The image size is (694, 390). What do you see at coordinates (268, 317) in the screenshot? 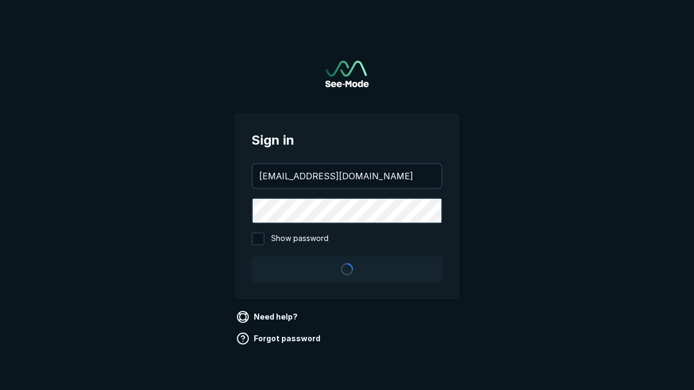
I see `a: Need help?` at bounding box center [268, 317].